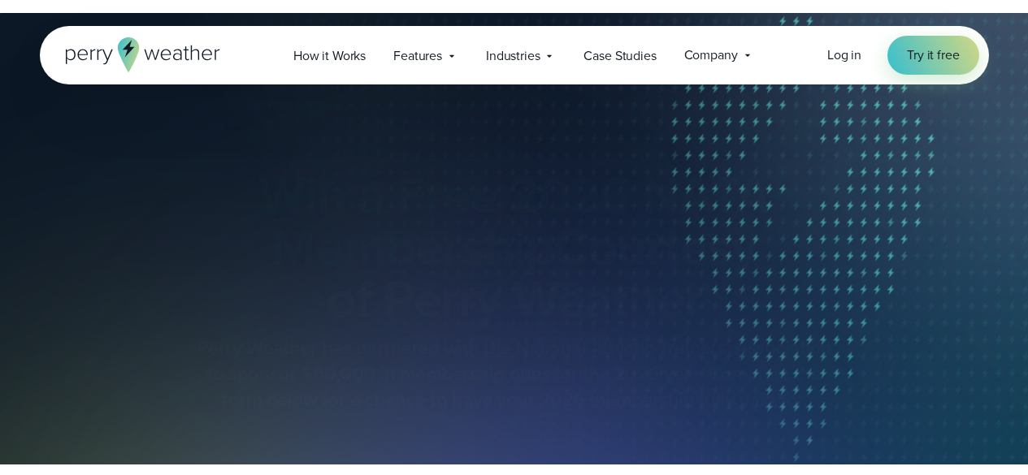  Describe the element at coordinates (933, 55) in the screenshot. I see `span: Try it free` at that location.